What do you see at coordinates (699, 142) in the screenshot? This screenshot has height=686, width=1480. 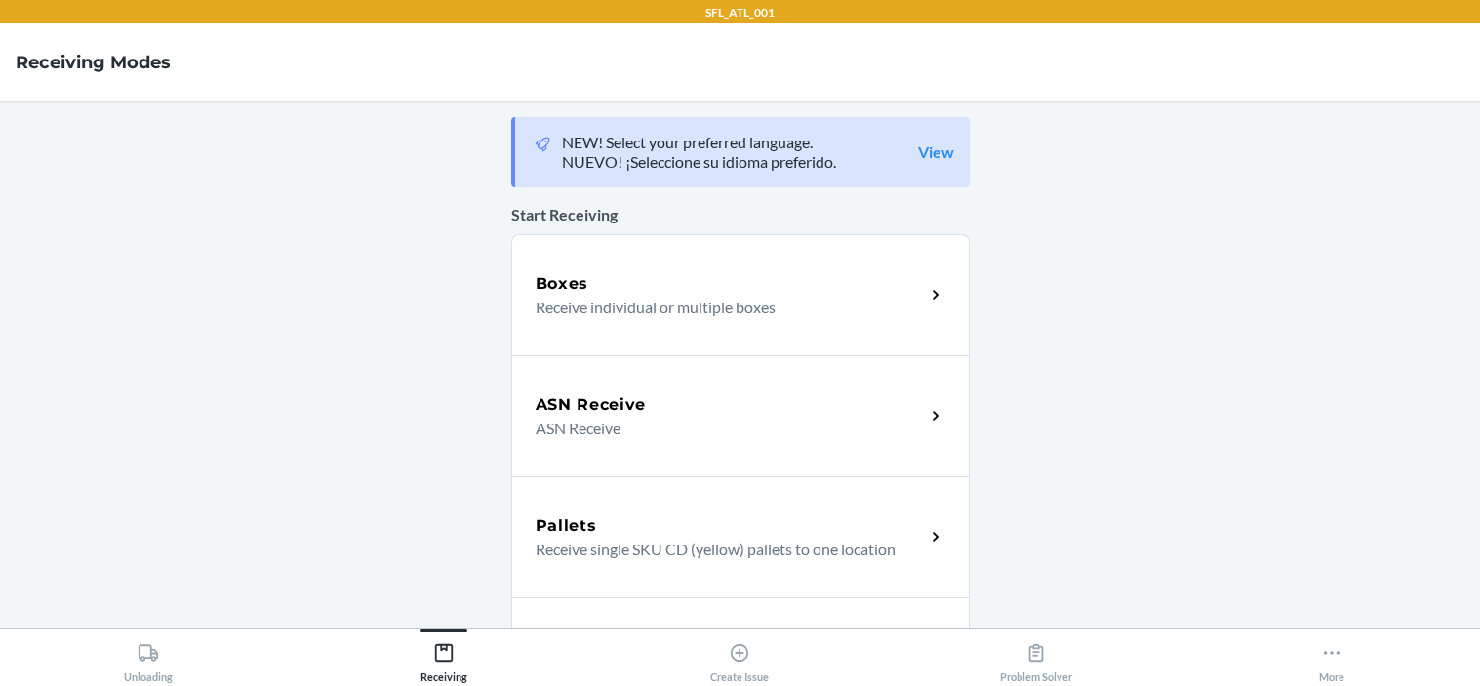 I see `p: NEW! Select your preferred language.` at bounding box center [699, 142].